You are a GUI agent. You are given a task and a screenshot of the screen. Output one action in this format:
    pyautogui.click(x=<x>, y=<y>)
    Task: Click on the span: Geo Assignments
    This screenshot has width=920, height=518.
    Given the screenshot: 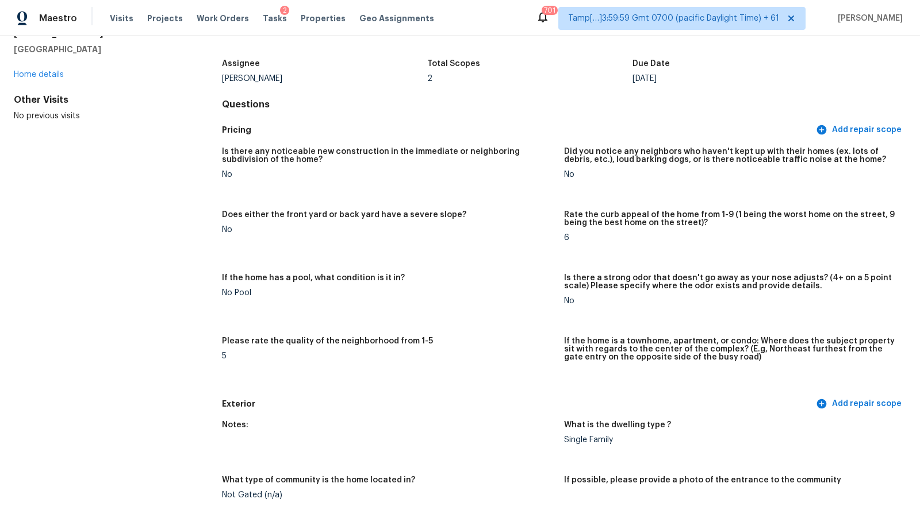 What is the action you would take?
    pyautogui.click(x=397, y=18)
    